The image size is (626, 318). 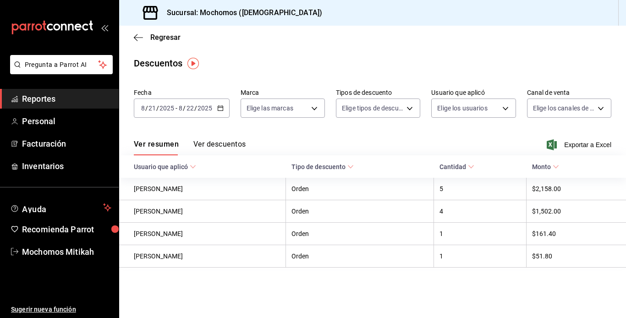 What do you see at coordinates (580, 145) in the screenshot?
I see `span: Exportar a Excel` at bounding box center [580, 145].